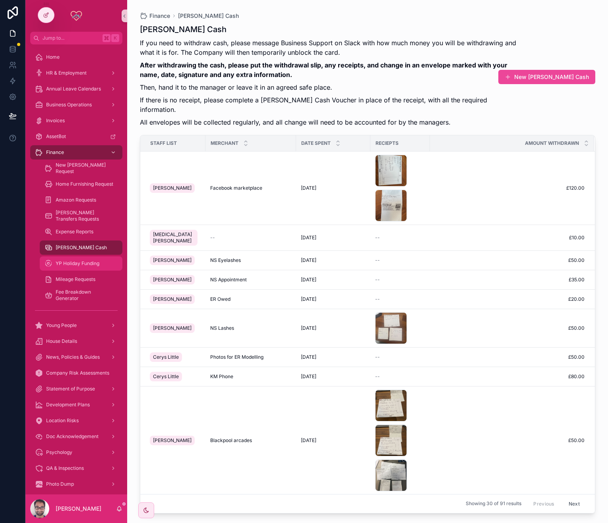 This screenshot has height=523, width=608. Describe the element at coordinates (76, 121) in the screenshot. I see `a: Invoices` at that location.